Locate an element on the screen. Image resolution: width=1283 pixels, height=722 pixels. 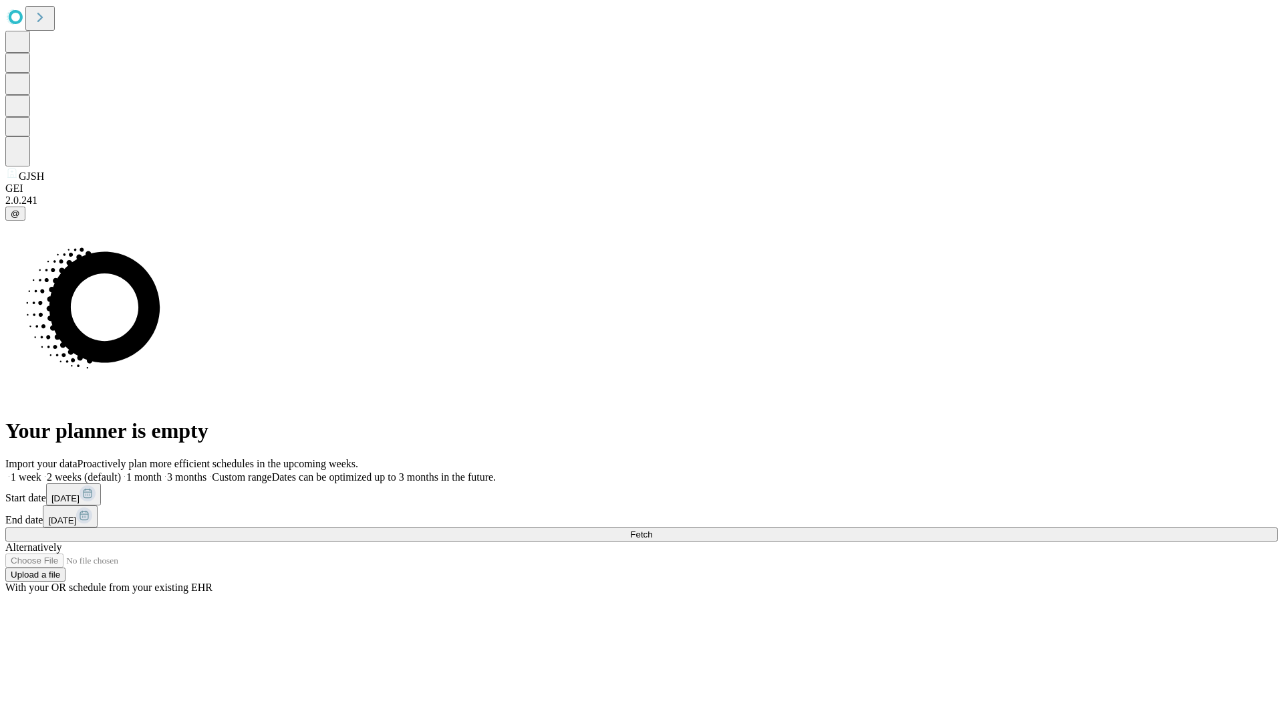
span: GJSH is located at coordinates (31, 176).